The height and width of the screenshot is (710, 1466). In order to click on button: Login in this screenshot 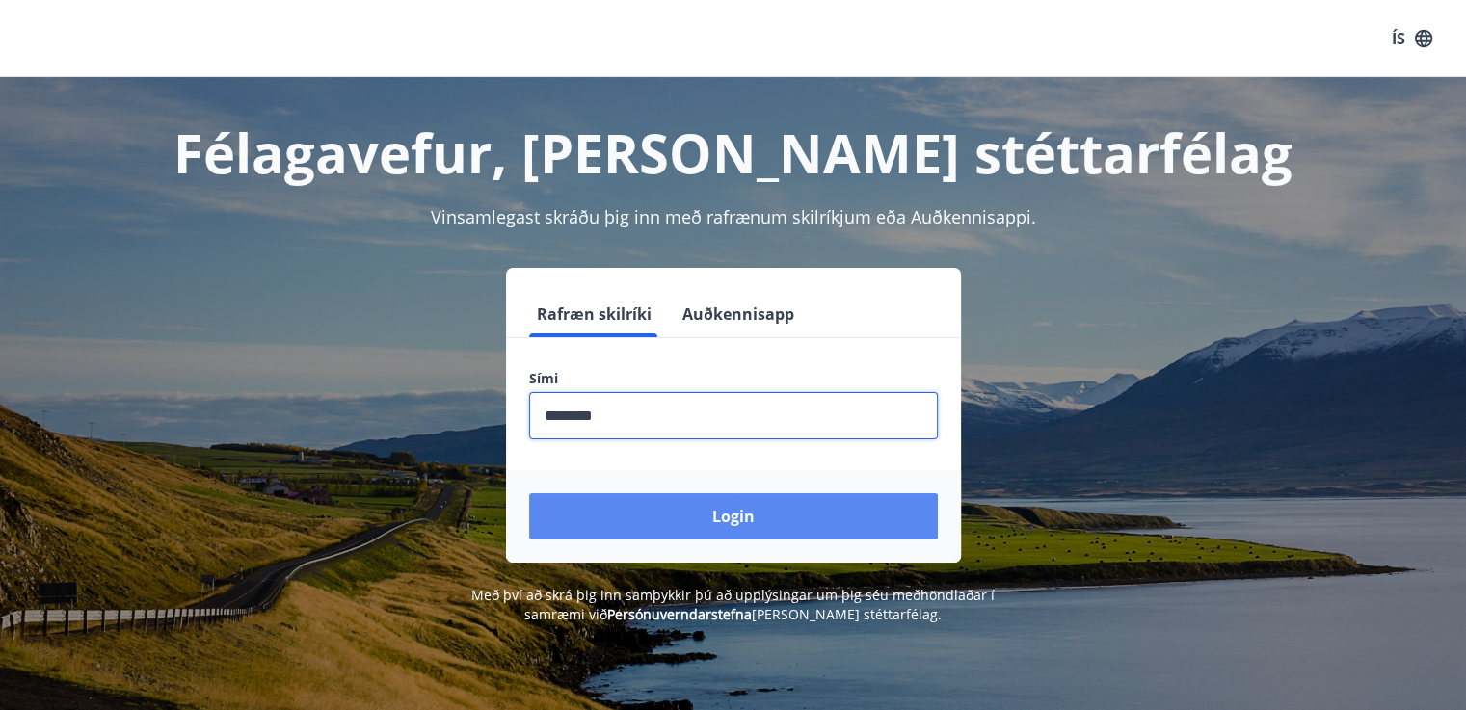, I will do `click(734, 517)`.